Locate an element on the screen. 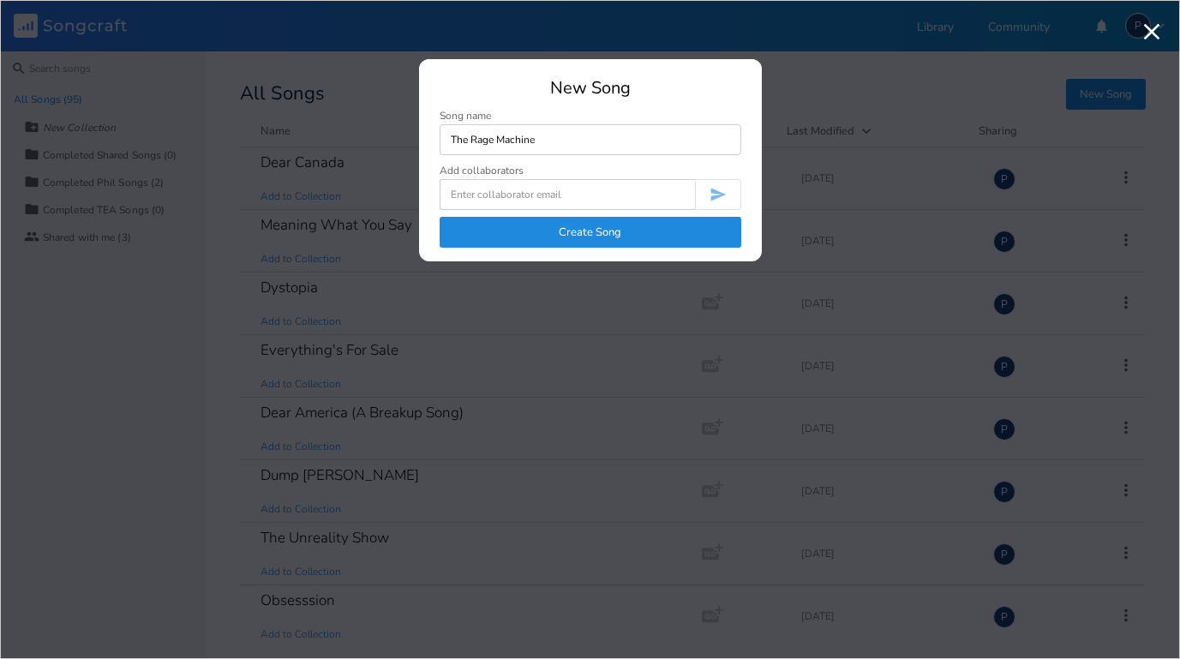  div: Add collaborators is located at coordinates (482, 171).